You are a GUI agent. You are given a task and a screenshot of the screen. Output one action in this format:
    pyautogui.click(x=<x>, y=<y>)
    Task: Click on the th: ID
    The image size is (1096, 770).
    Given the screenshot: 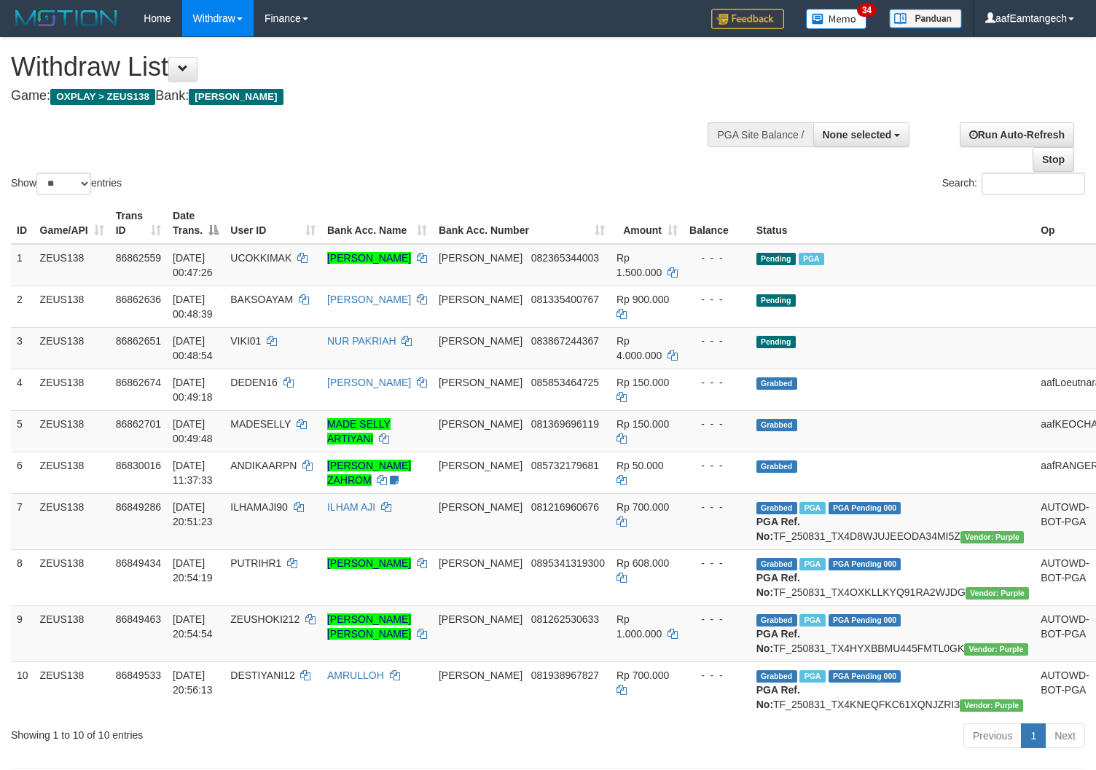 What is the action you would take?
    pyautogui.click(x=23, y=223)
    